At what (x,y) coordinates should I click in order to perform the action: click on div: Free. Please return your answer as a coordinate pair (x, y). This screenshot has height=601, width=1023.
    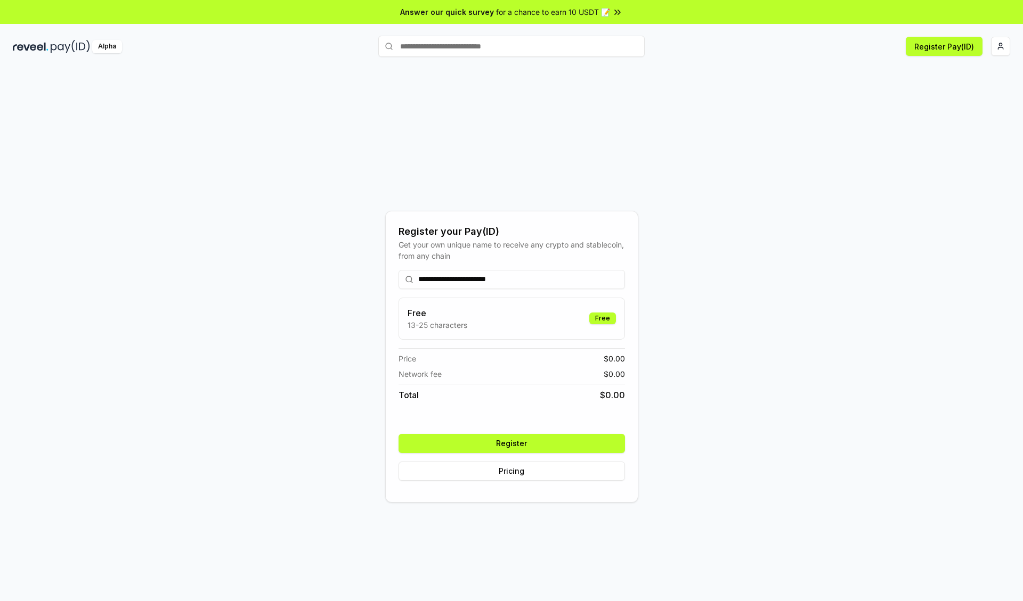
    Looking at the image, I should click on (602, 318).